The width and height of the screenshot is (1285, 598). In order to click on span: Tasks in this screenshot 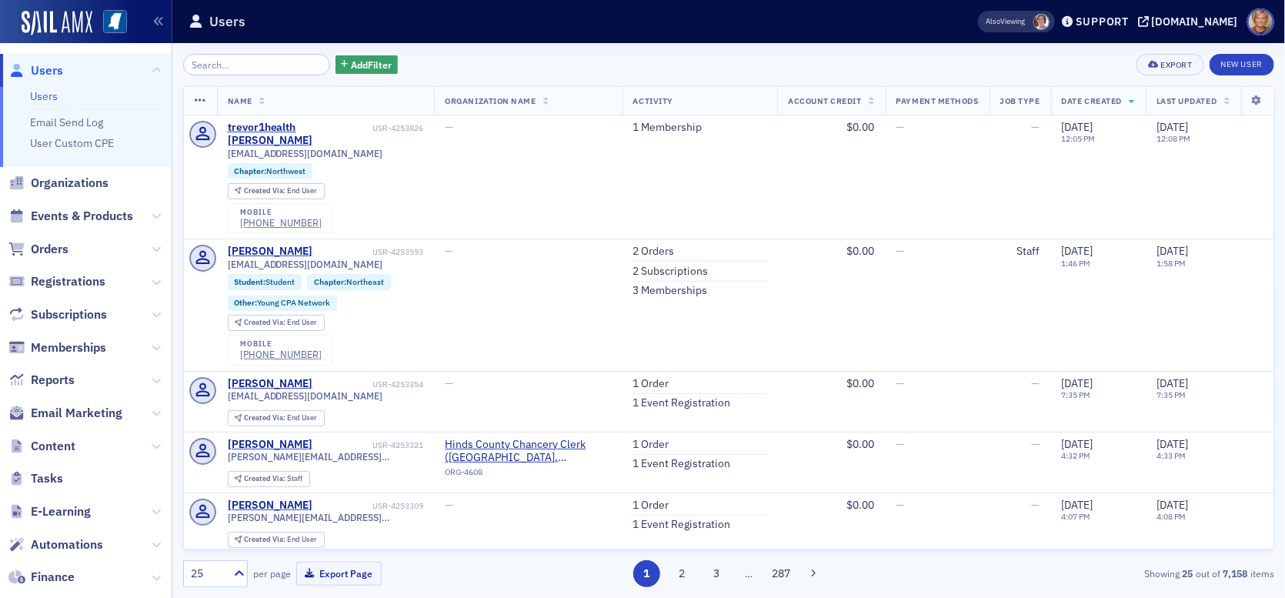, I will do `click(47, 479)`.